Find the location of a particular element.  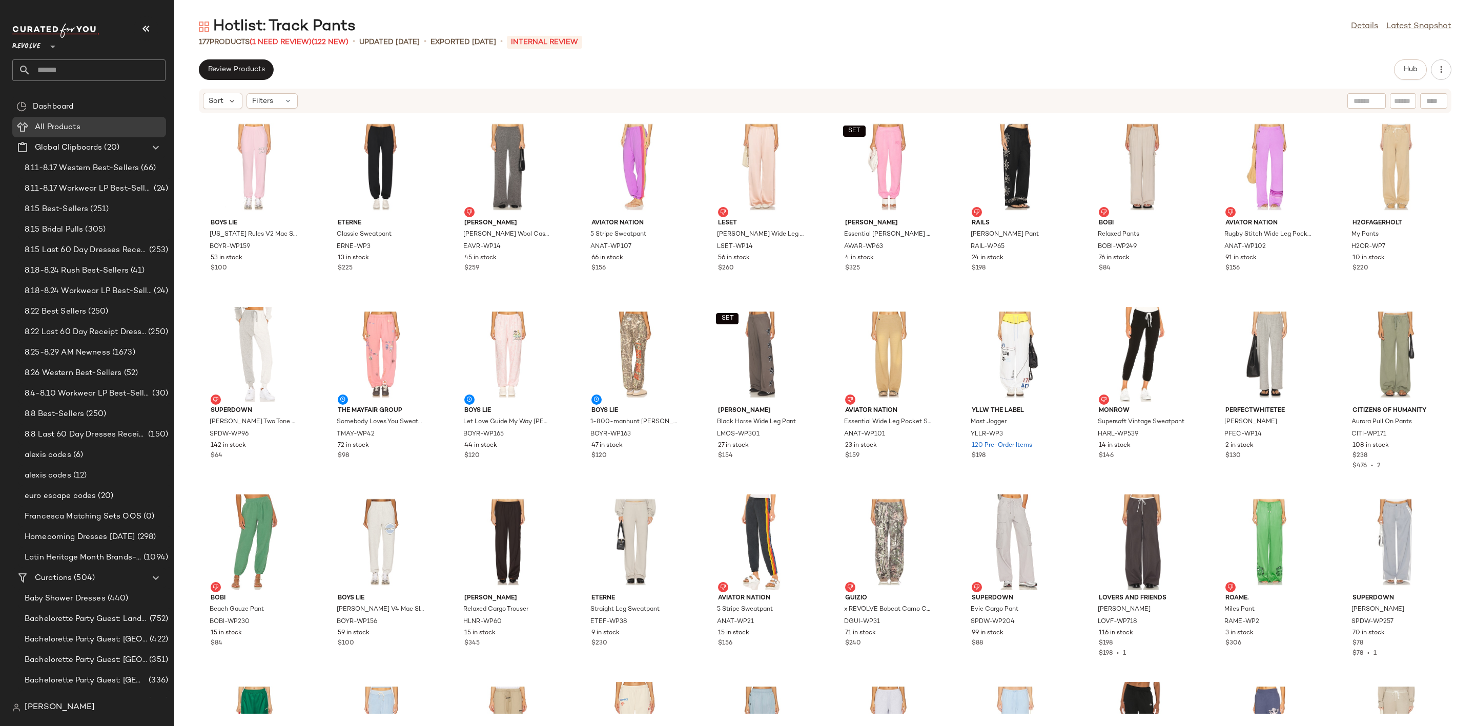

span: 8.15 Best-Sellers is located at coordinates (56, 209).